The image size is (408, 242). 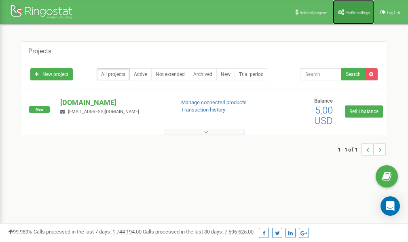 I want to click on h5: Projects, so click(x=40, y=51).